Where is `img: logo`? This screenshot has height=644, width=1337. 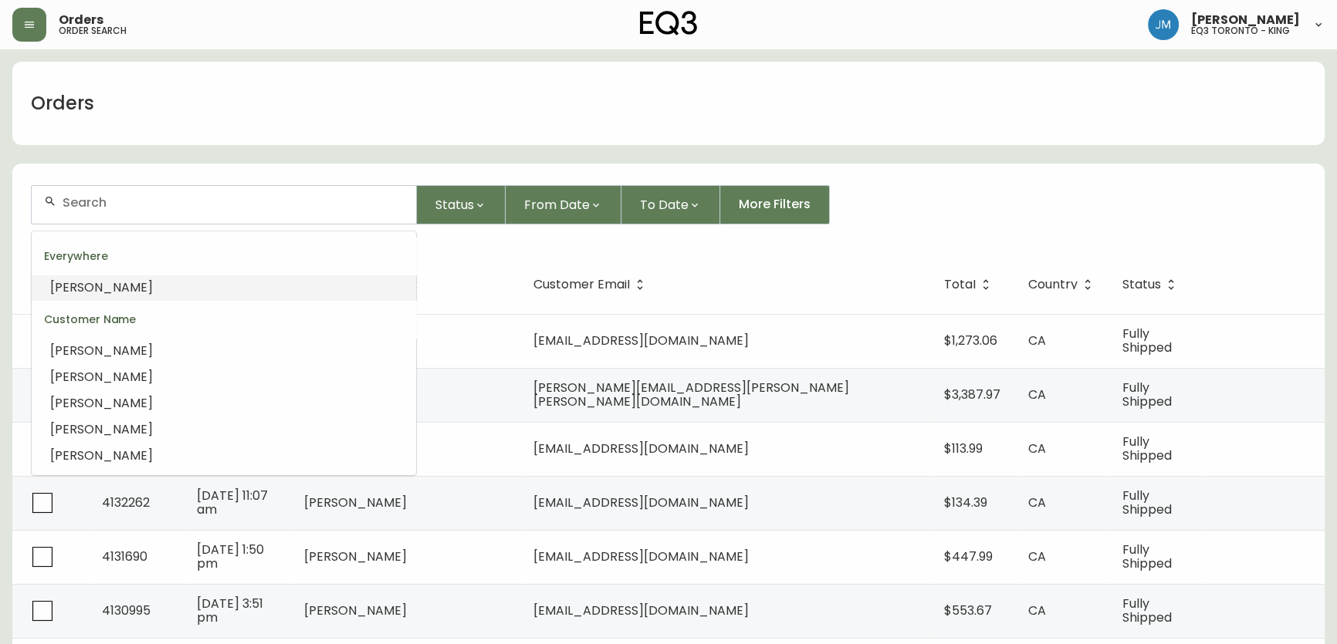
img: logo is located at coordinates (668, 23).